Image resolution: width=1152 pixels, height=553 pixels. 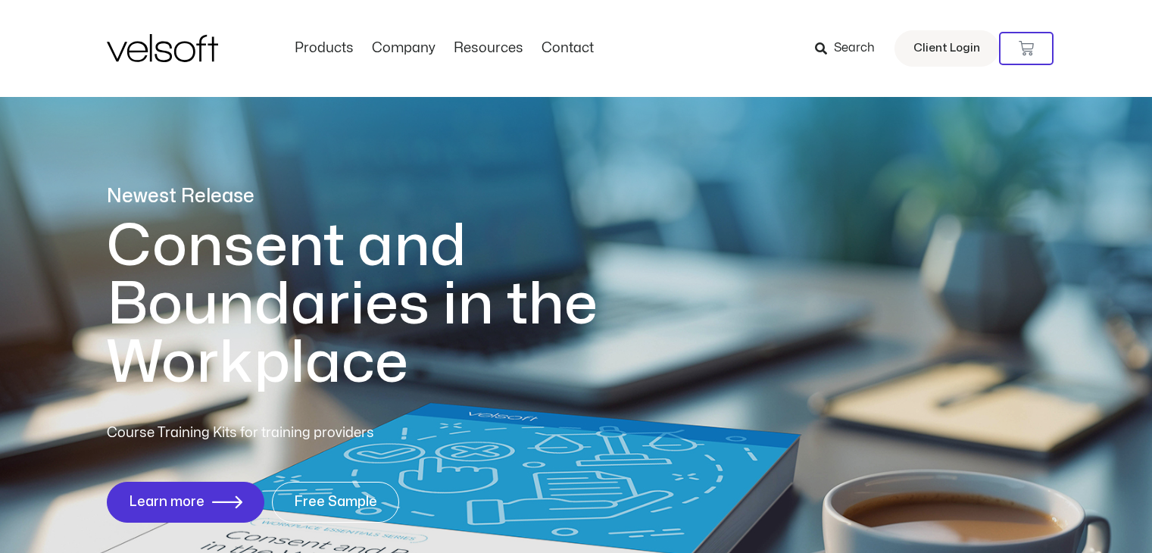 What do you see at coordinates (488, 48) in the screenshot?
I see `a: ResourcesMenu Toggle` at bounding box center [488, 48].